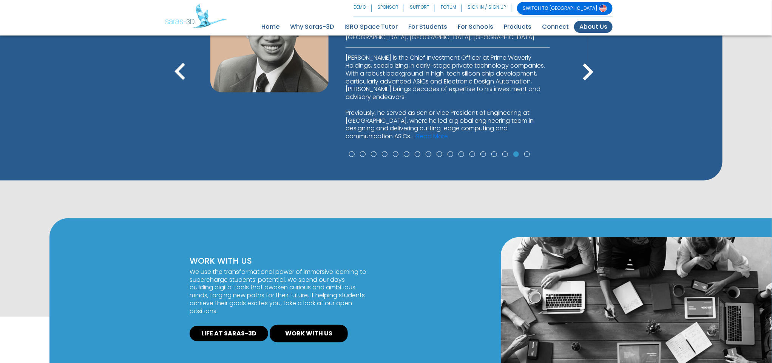 This screenshot has height=363, width=772. What do you see at coordinates (518, 27) in the screenshot?
I see `a: Products` at bounding box center [518, 27].